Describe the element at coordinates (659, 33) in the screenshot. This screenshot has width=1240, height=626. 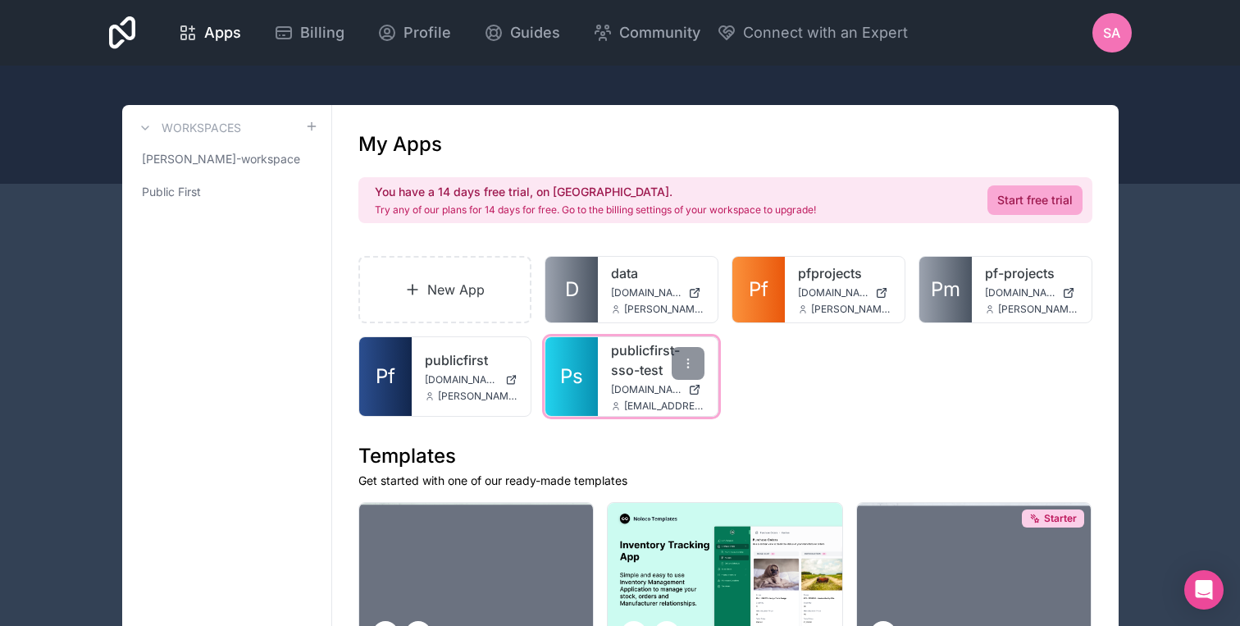
I see `span: Community` at that location.